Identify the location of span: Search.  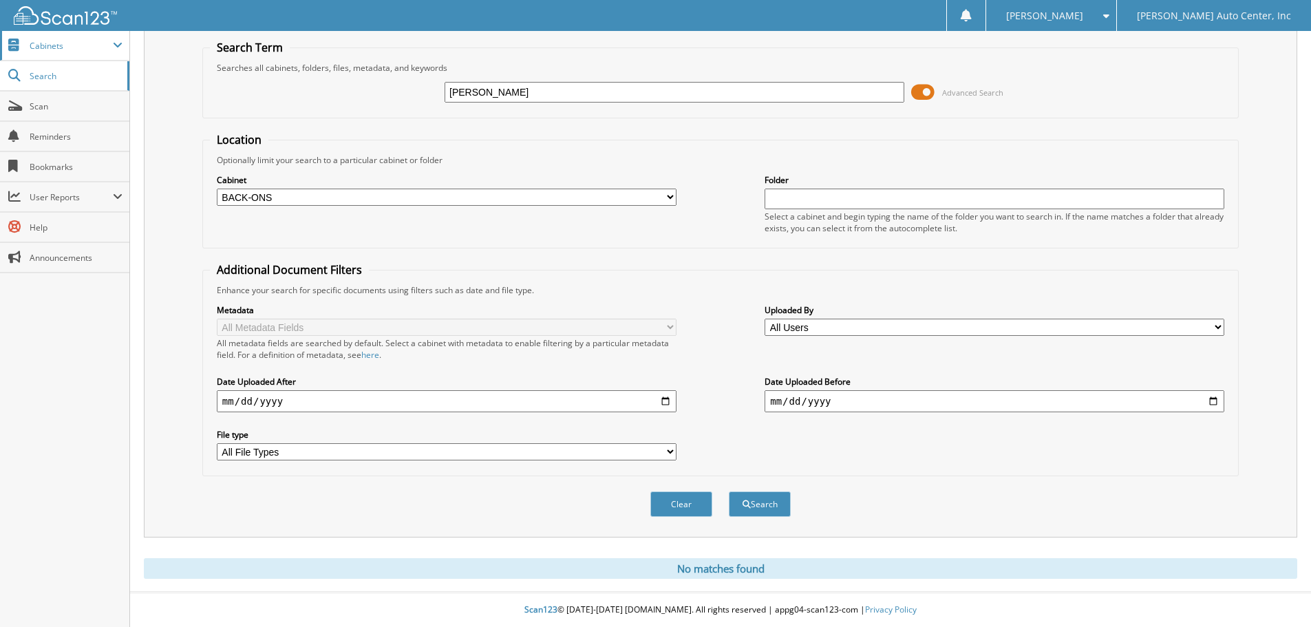
(75, 76).